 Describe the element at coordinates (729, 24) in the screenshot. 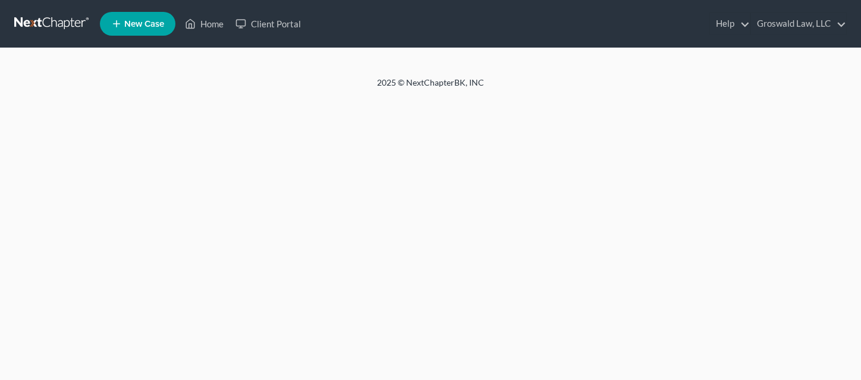

I see `a: Help` at that location.